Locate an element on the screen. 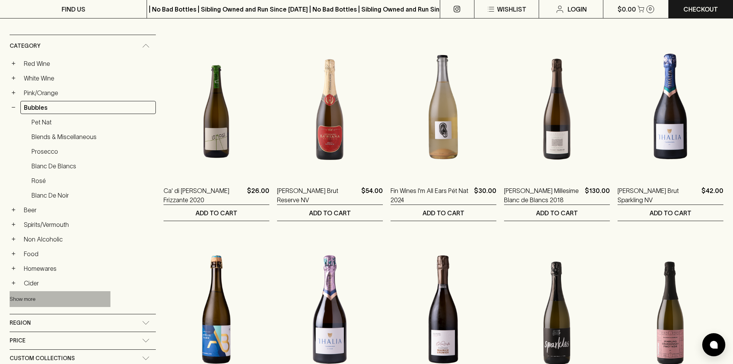  img: Stefano Lubiana Brut Reserve NV is located at coordinates (330, 107).